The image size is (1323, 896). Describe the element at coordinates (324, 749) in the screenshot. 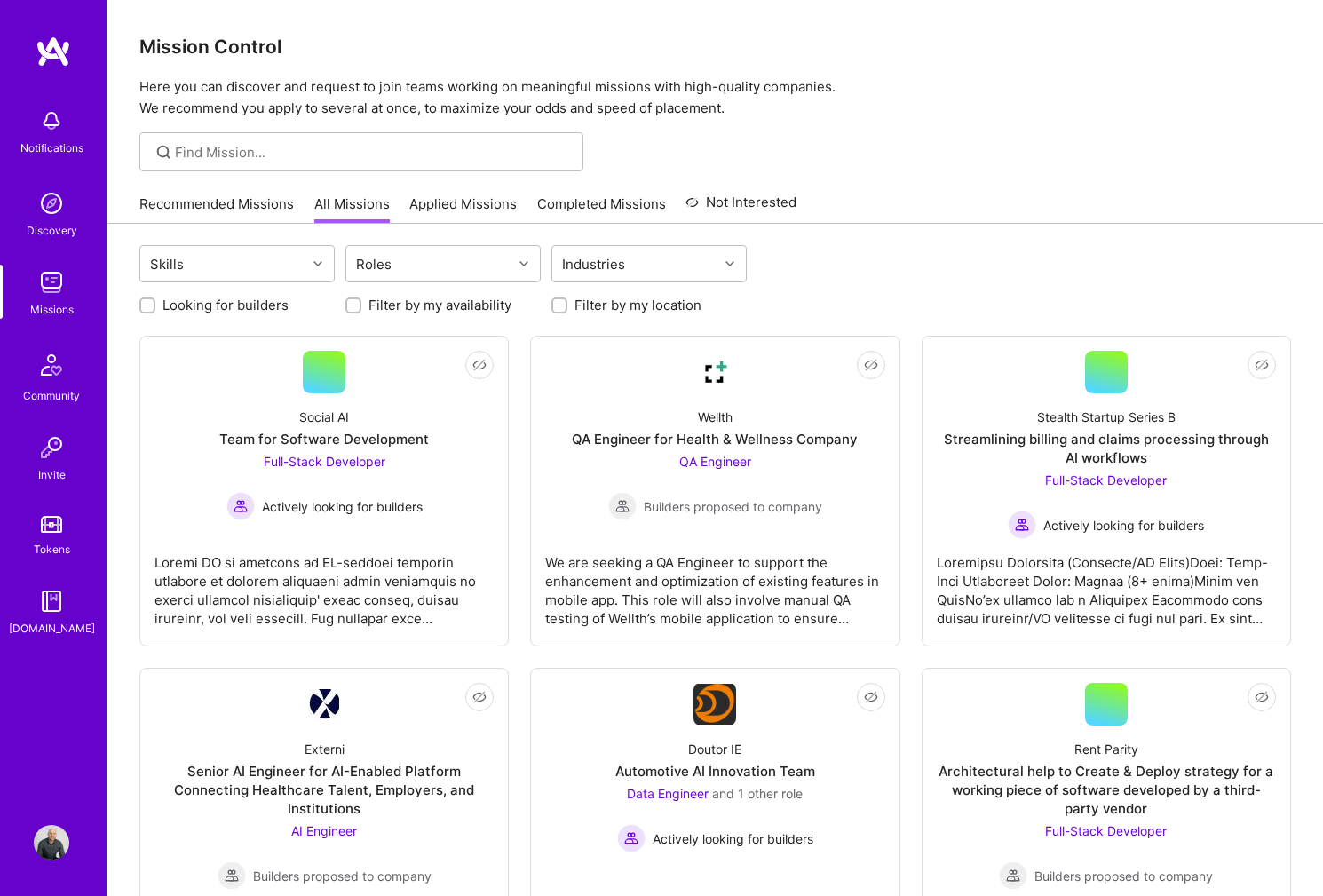

I see `div: Externi` at that location.